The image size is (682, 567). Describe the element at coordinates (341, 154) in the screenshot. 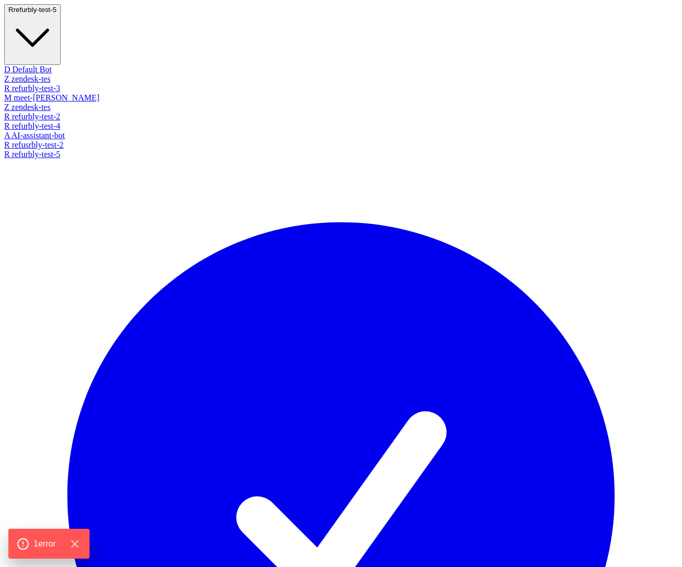

I see `div: refurbly-test-5` at that location.